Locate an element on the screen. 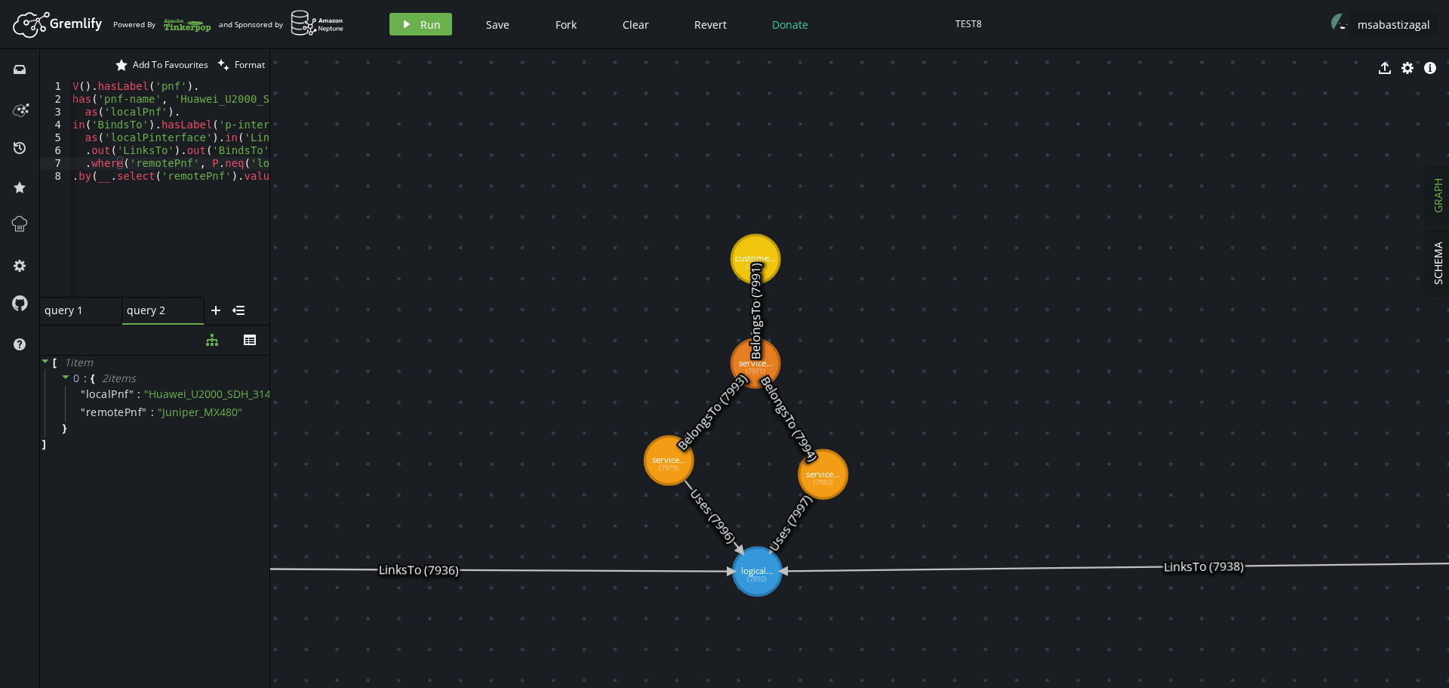  div: 4 is located at coordinates (55, 125).